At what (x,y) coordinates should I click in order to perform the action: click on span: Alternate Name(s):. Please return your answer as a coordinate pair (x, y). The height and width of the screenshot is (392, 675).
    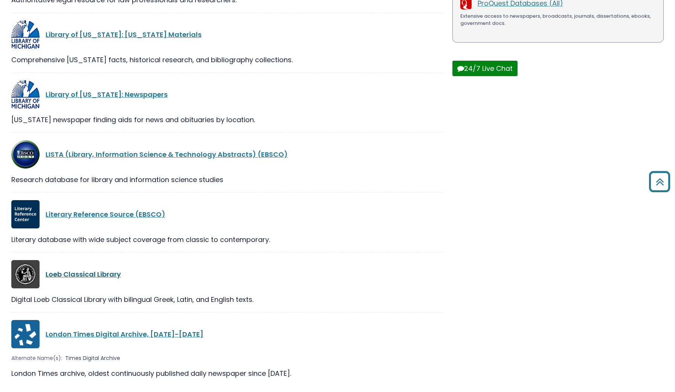
    Looking at the image, I should click on (37, 358).